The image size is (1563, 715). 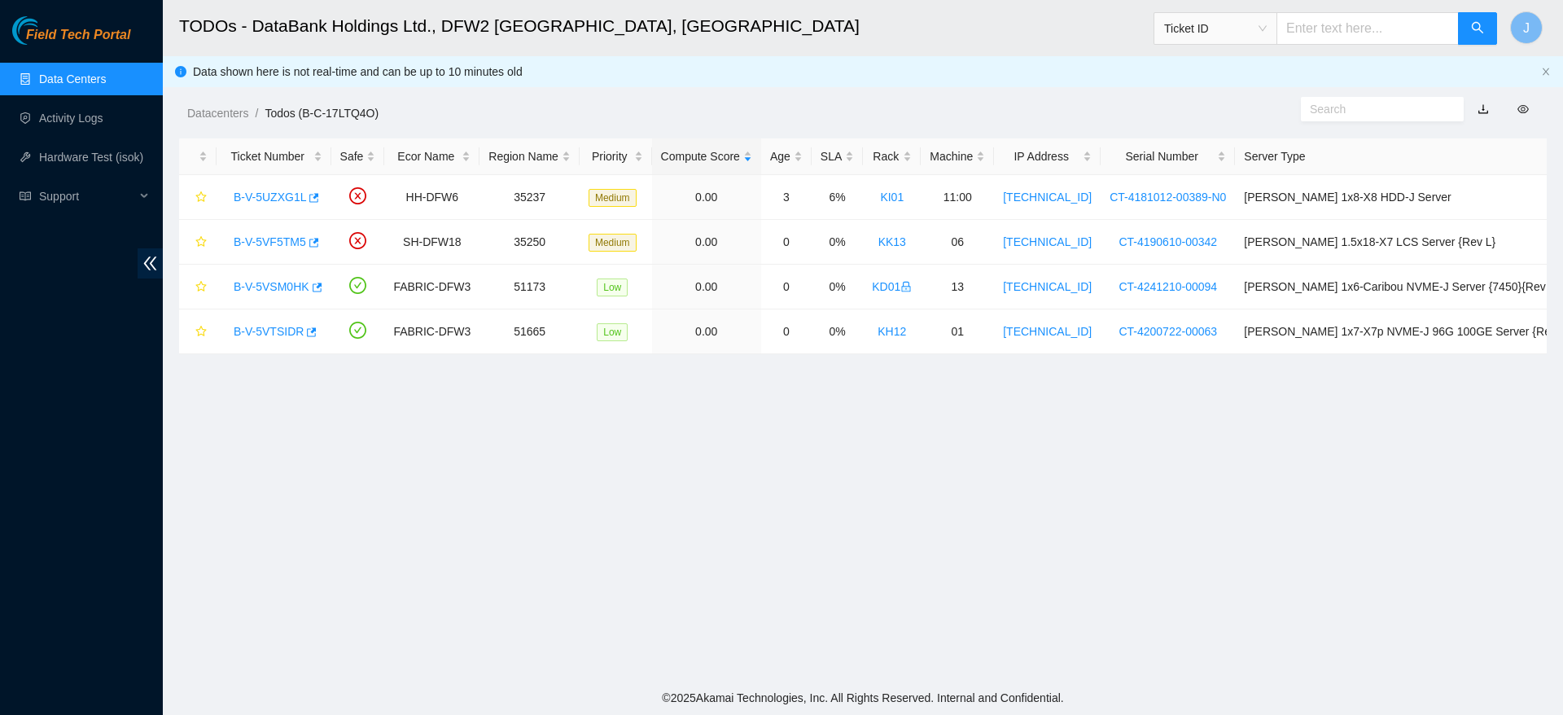 I want to click on a: Datacenters, so click(x=217, y=113).